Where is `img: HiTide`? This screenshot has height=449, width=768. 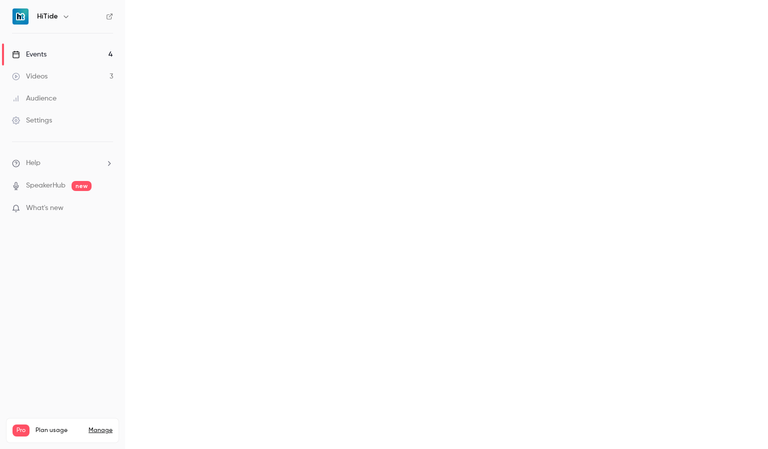 img: HiTide is located at coordinates (21, 17).